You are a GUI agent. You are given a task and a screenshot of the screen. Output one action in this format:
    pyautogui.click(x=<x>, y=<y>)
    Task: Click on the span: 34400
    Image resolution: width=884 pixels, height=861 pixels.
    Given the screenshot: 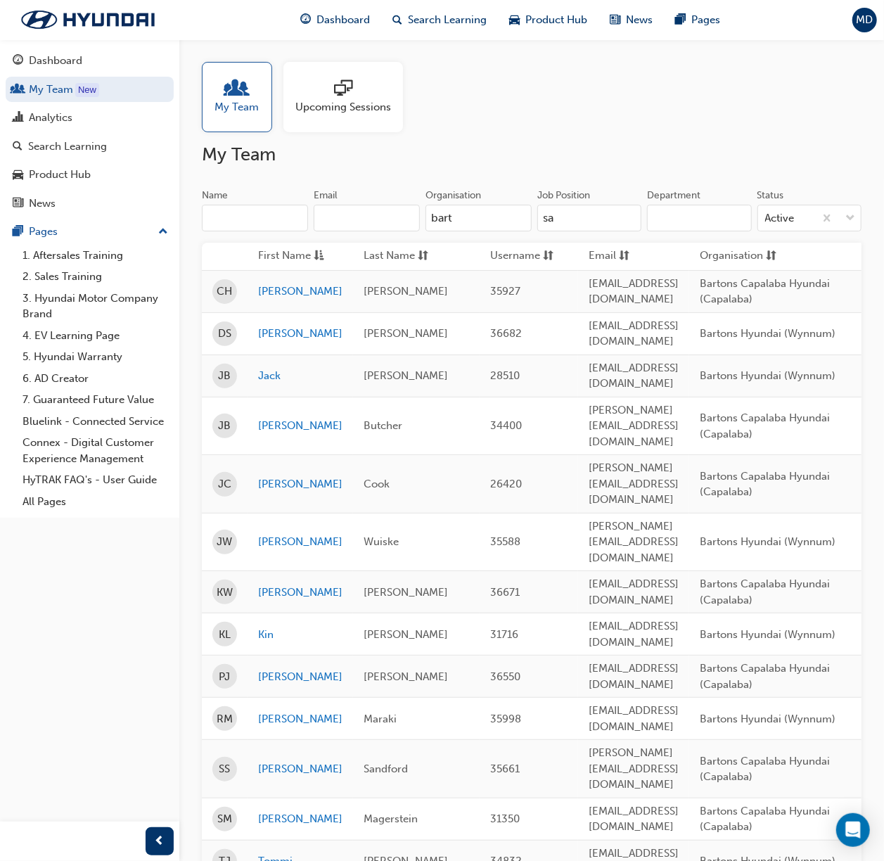 What is the action you would take?
    pyautogui.click(x=506, y=426)
    